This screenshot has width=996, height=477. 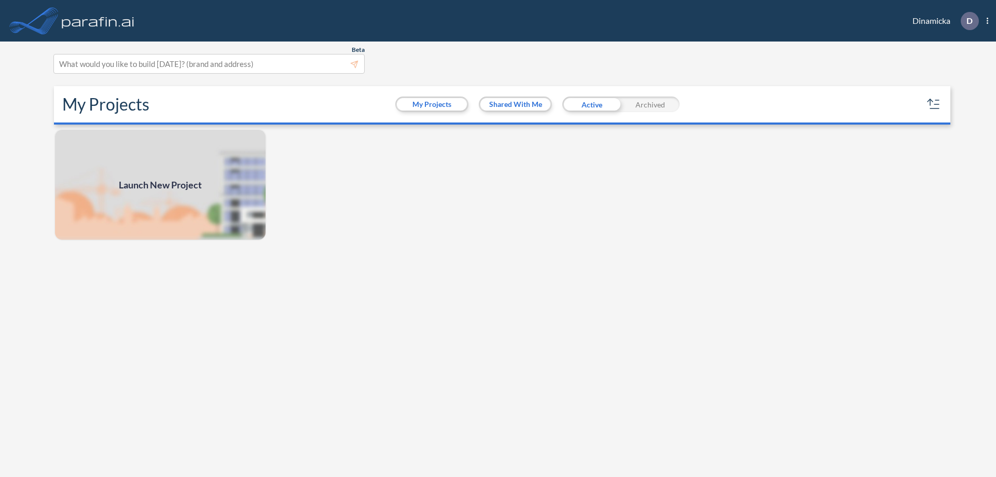 I want to click on div: Archived, so click(x=650, y=104).